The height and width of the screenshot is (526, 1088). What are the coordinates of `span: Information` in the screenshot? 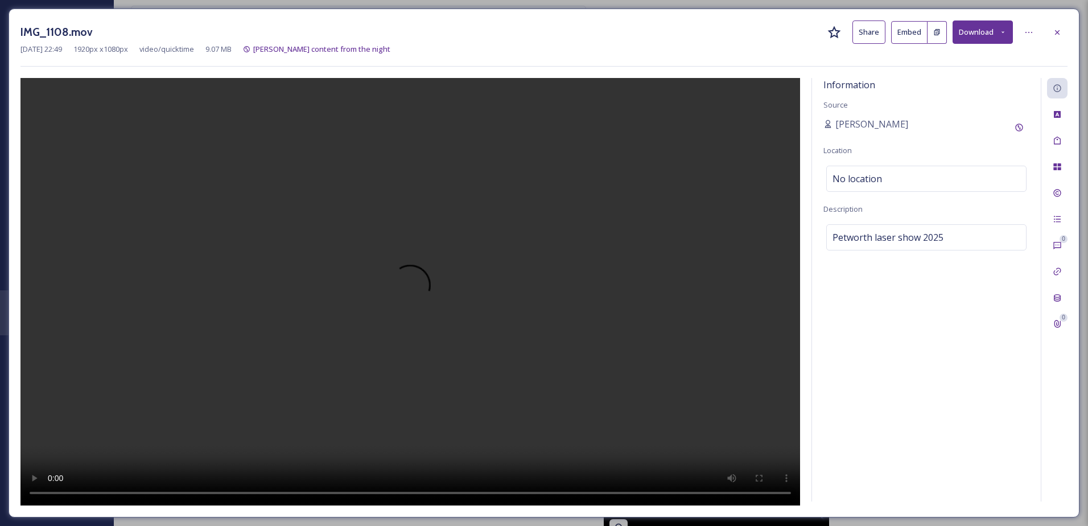 It's located at (849, 85).